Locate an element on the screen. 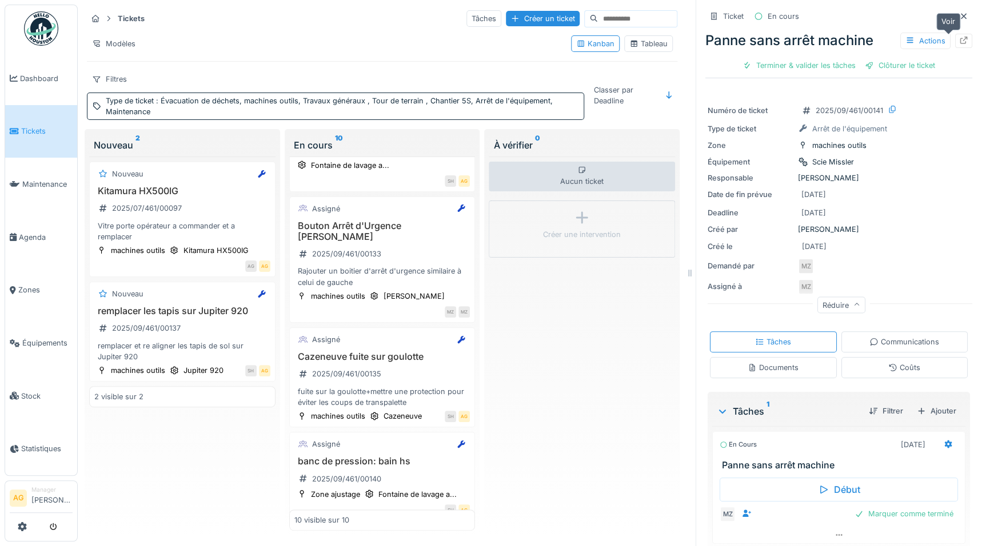  div: 2025/09/461/00140 is located at coordinates (346, 479).